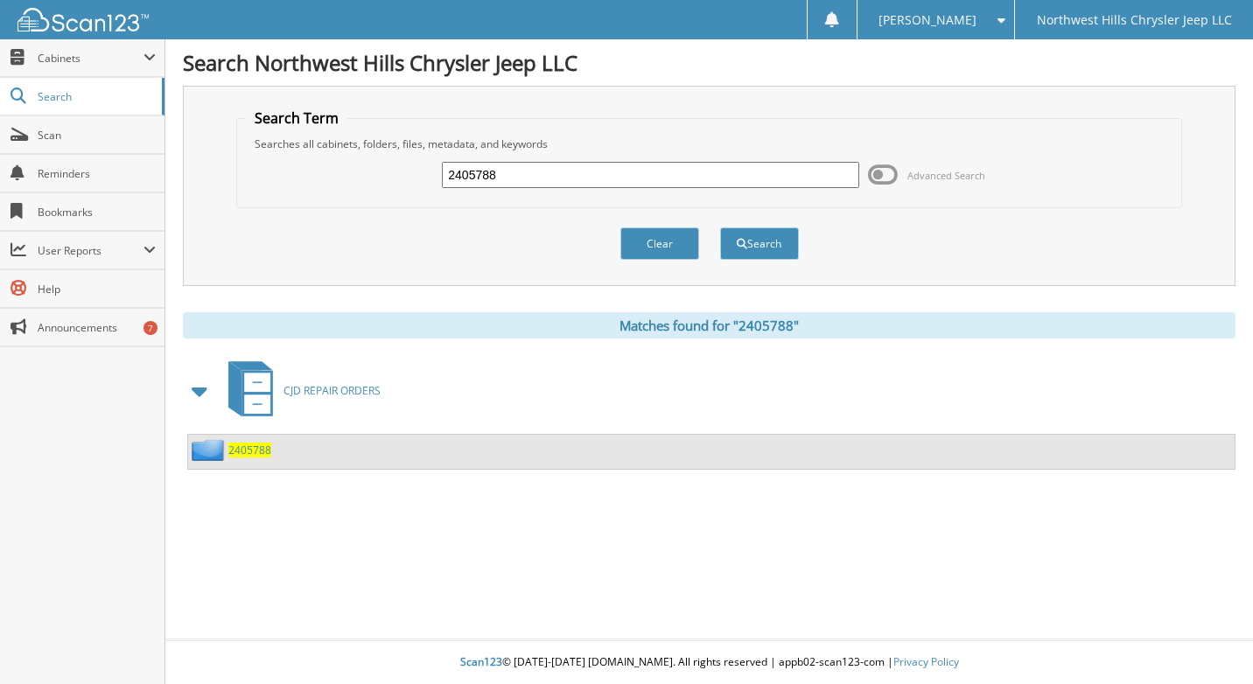 The height and width of the screenshot is (684, 1253). I want to click on a: 2405788, so click(249, 450).